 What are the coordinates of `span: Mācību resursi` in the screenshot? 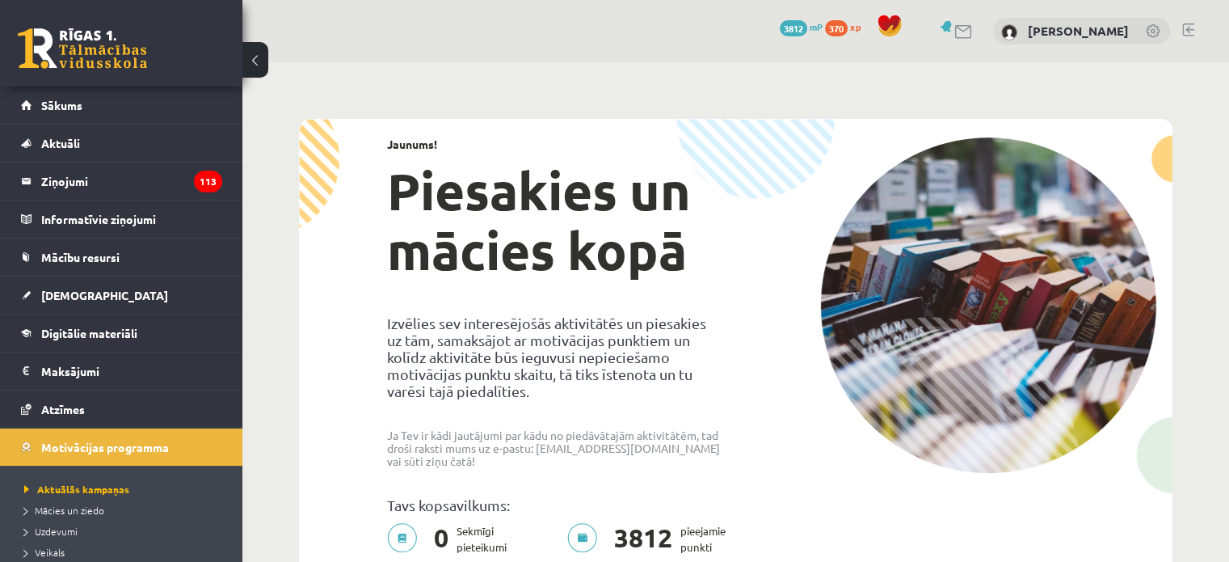 It's located at (80, 257).